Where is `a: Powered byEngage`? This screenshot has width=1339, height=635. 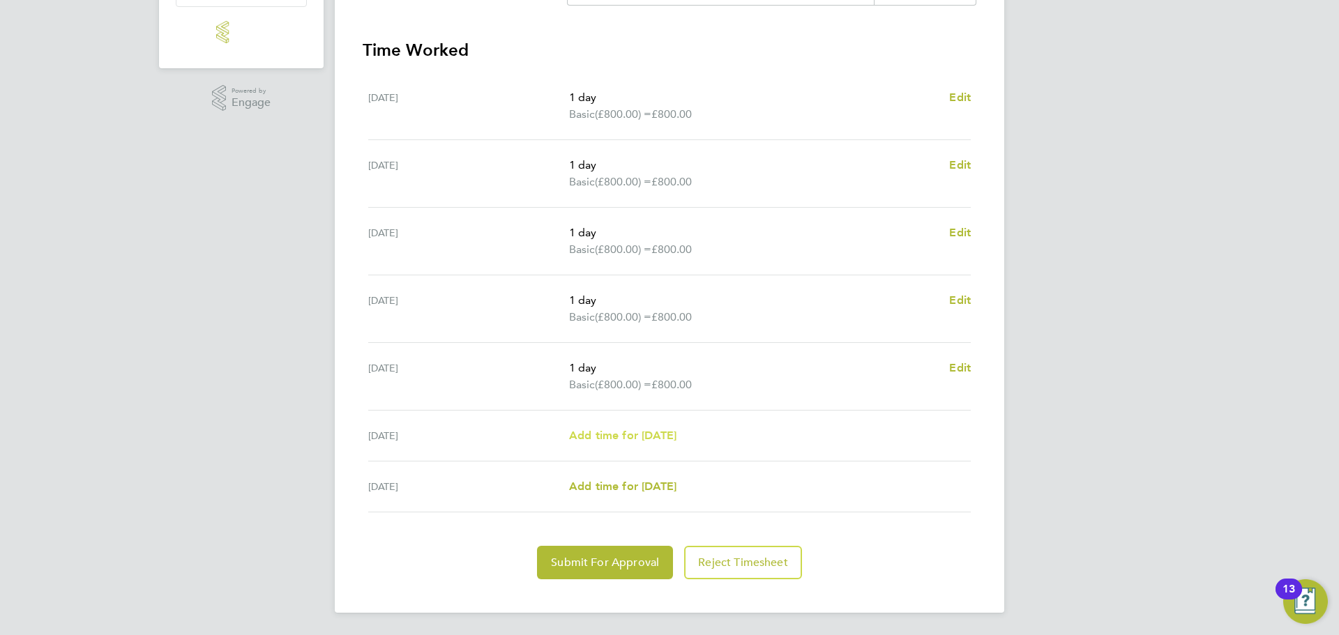
a: Powered byEngage is located at coordinates (241, 98).